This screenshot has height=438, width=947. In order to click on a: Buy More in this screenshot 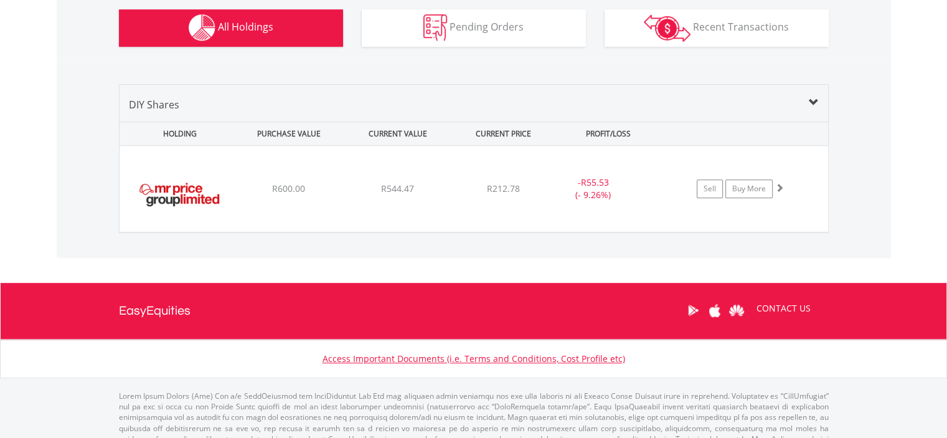, I will do `click(749, 189)`.